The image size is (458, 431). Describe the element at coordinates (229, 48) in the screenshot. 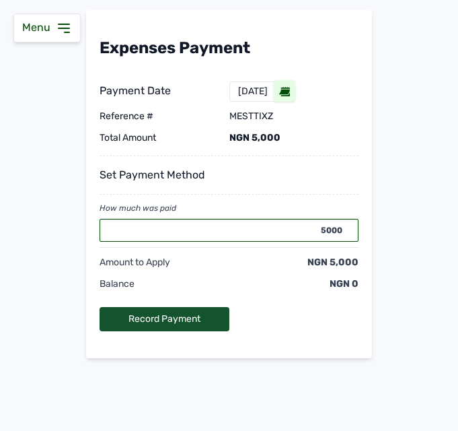

I see `div: Expenses Payment` at that location.